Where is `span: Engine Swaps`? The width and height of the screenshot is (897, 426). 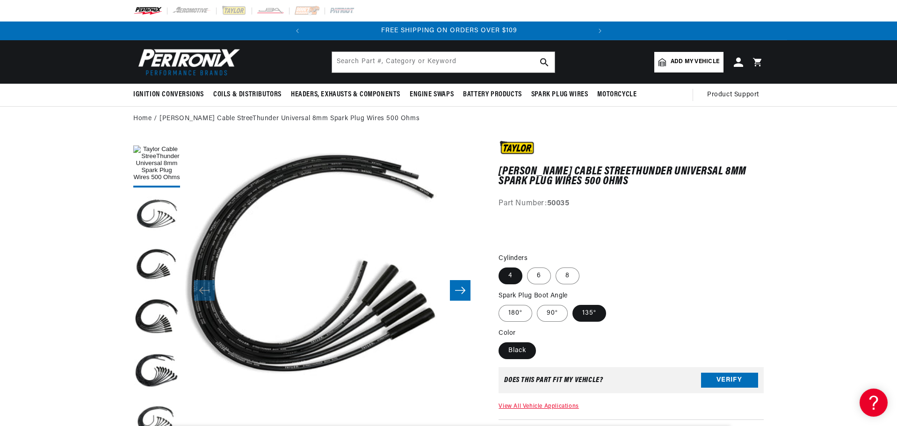 span: Engine Swaps is located at coordinates (432, 94).